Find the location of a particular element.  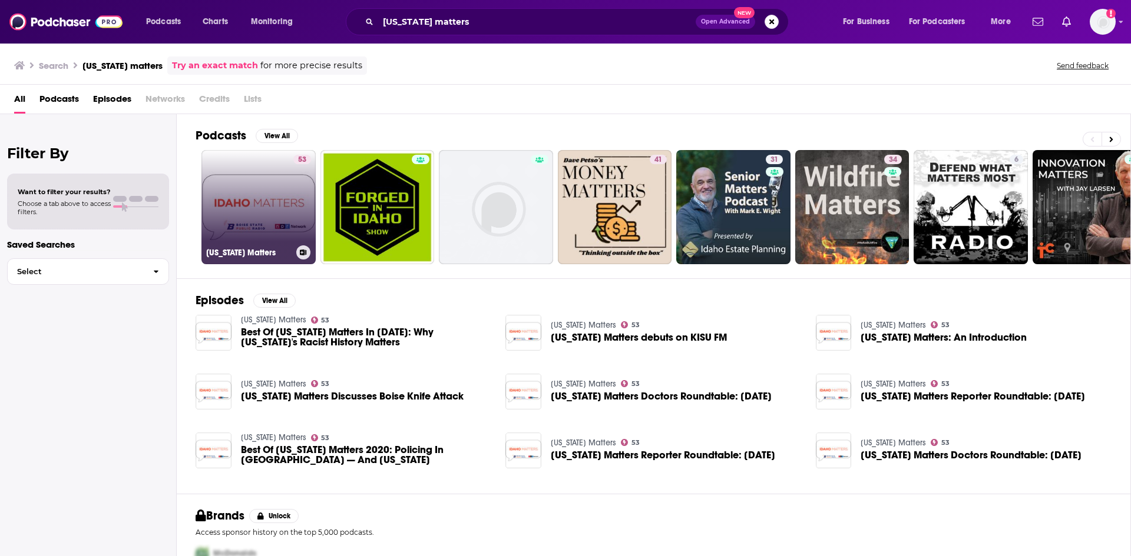

button: Open AdvancedNew is located at coordinates (725, 22).